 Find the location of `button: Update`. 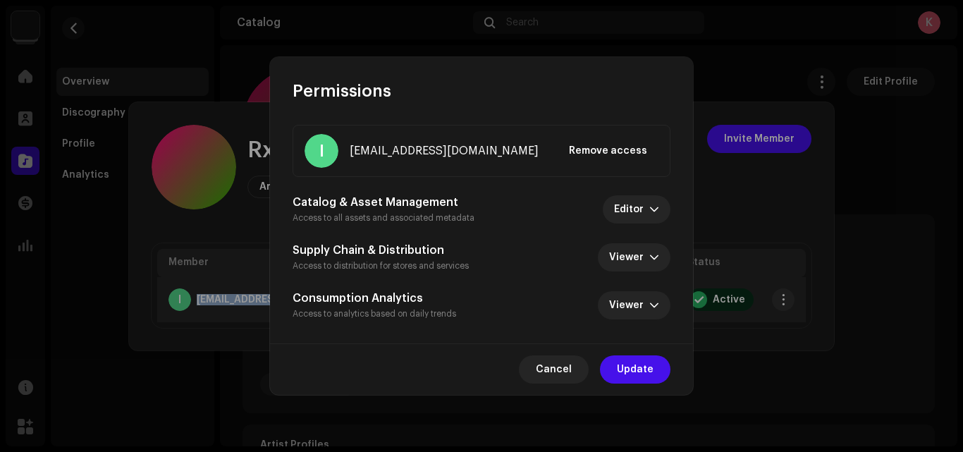

button: Update is located at coordinates (635, 369).